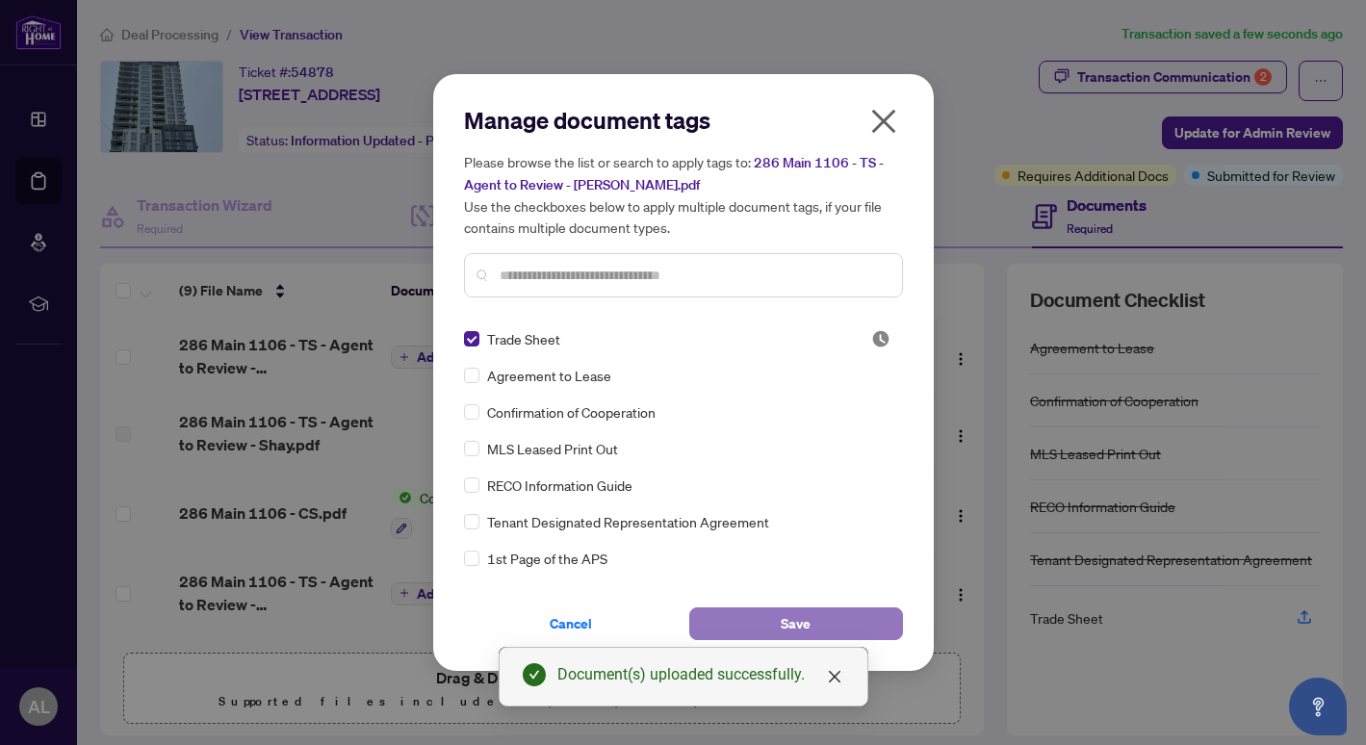 The width and height of the screenshot is (1366, 745). Describe the element at coordinates (571, 624) in the screenshot. I see `span: Cancel` at that location.